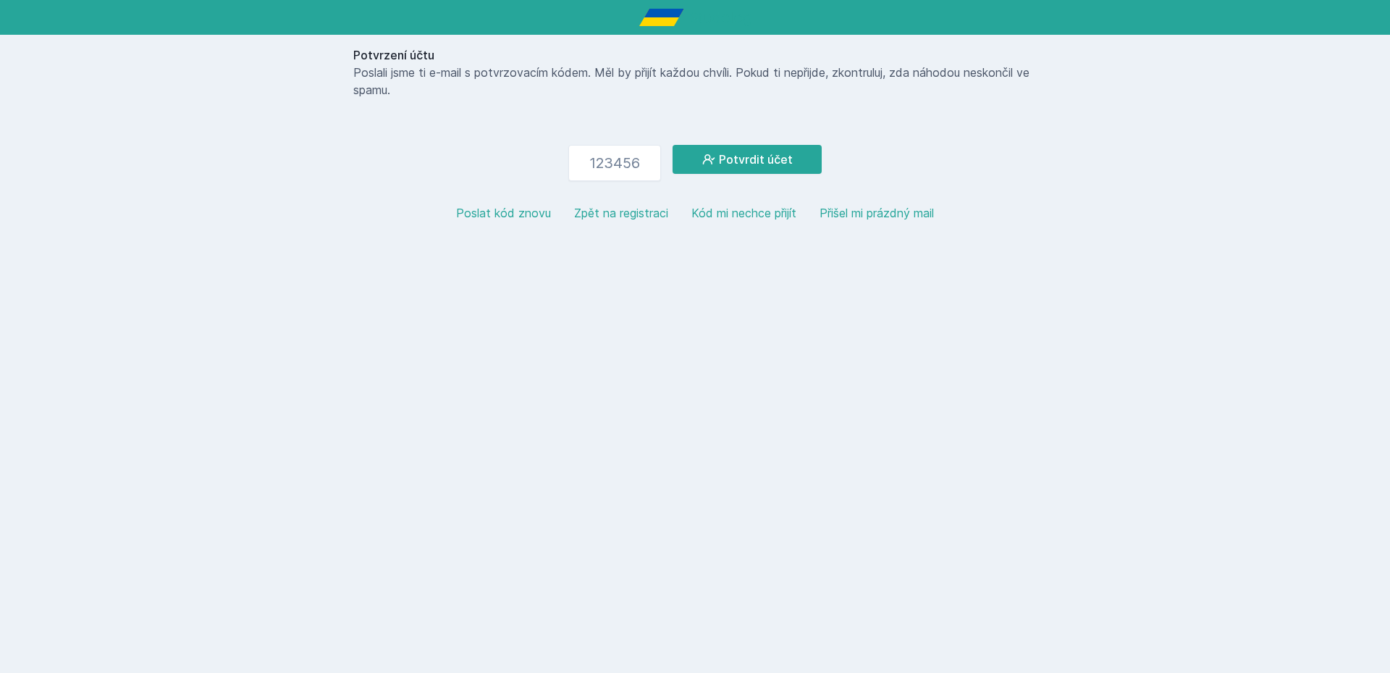  I want to click on button: Poslat kód znovu, so click(503, 213).